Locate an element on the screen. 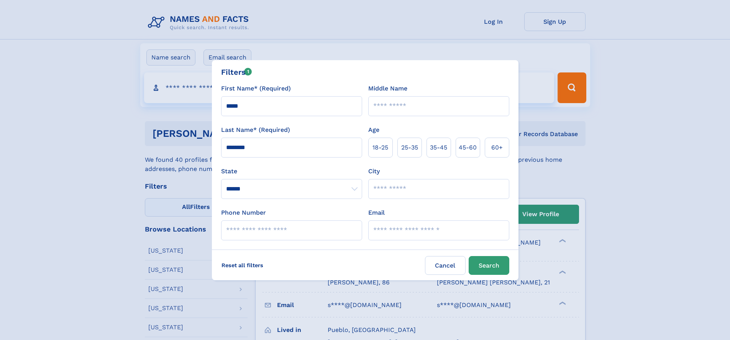 This screenshot has width=730, height=340. span: 45‑60 is located at coordinates (467, 147).